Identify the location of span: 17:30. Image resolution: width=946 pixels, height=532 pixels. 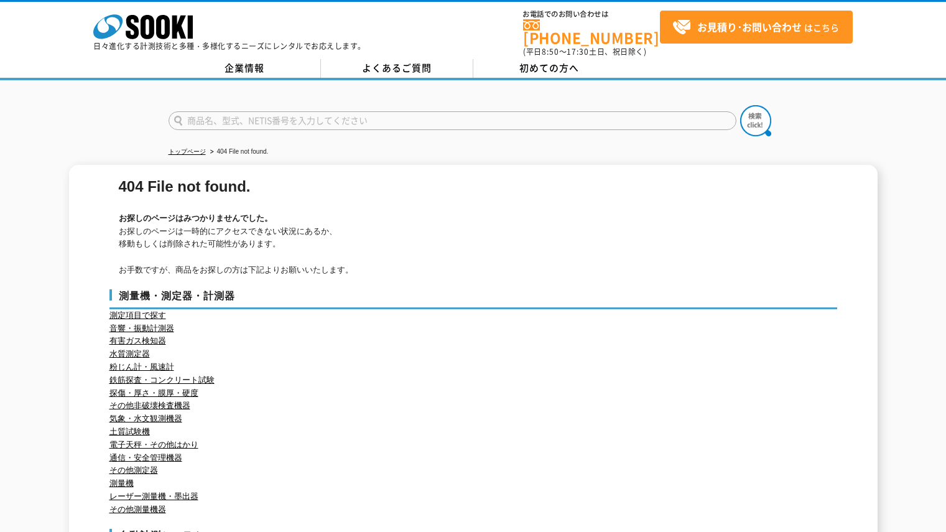
(578, 52).